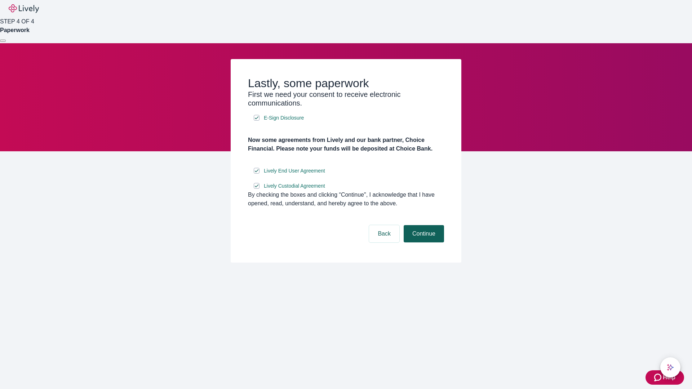  What do you see at coordinates (669, 378) in the screenshot?
I see `span: Help` at bounding box center [669, 378].